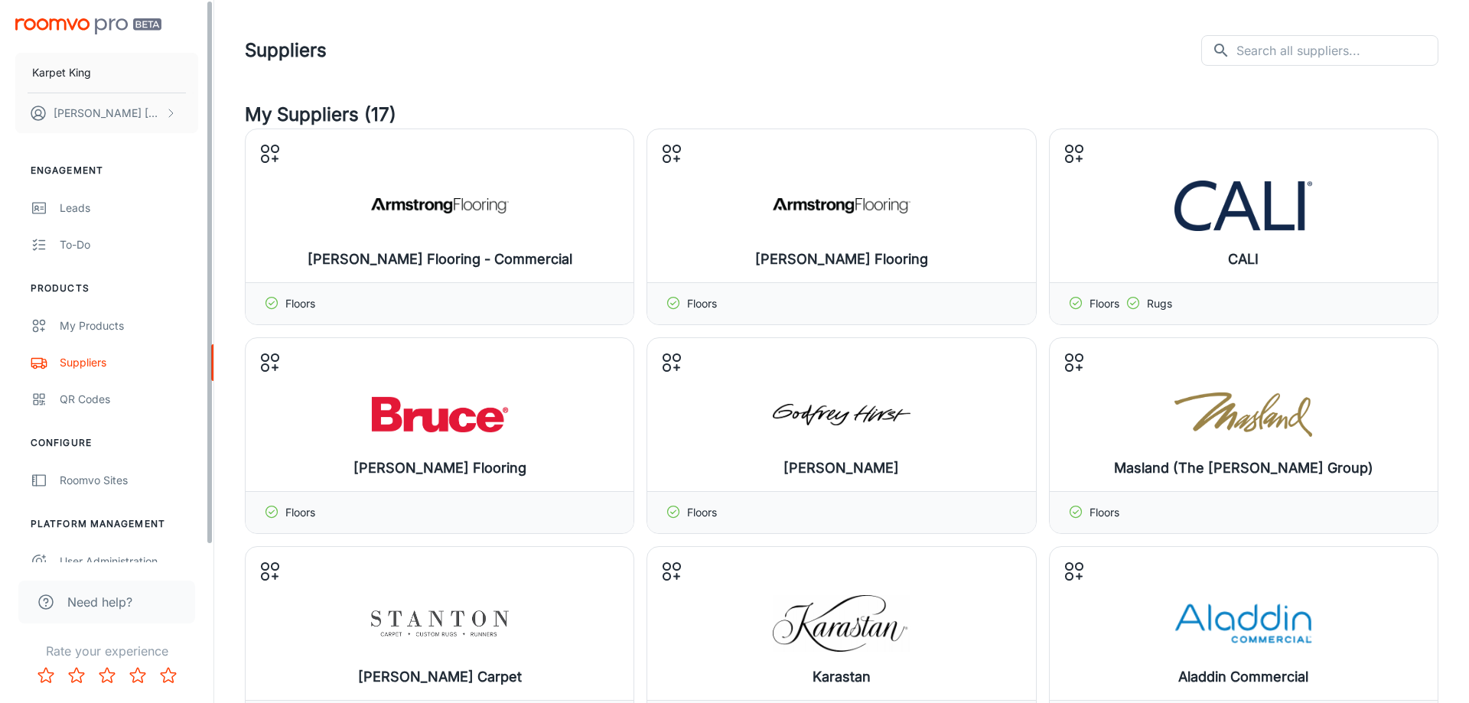 The image size is (1469, 703). I want to click on button: Rate 5 star, so click(168, 676).